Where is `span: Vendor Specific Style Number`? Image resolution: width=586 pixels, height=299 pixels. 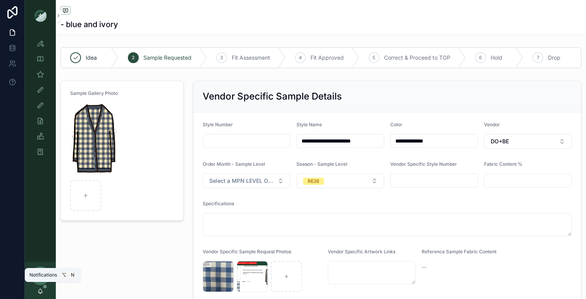
span: Vendor Specific Style Number is located at coordinates (424, 164).